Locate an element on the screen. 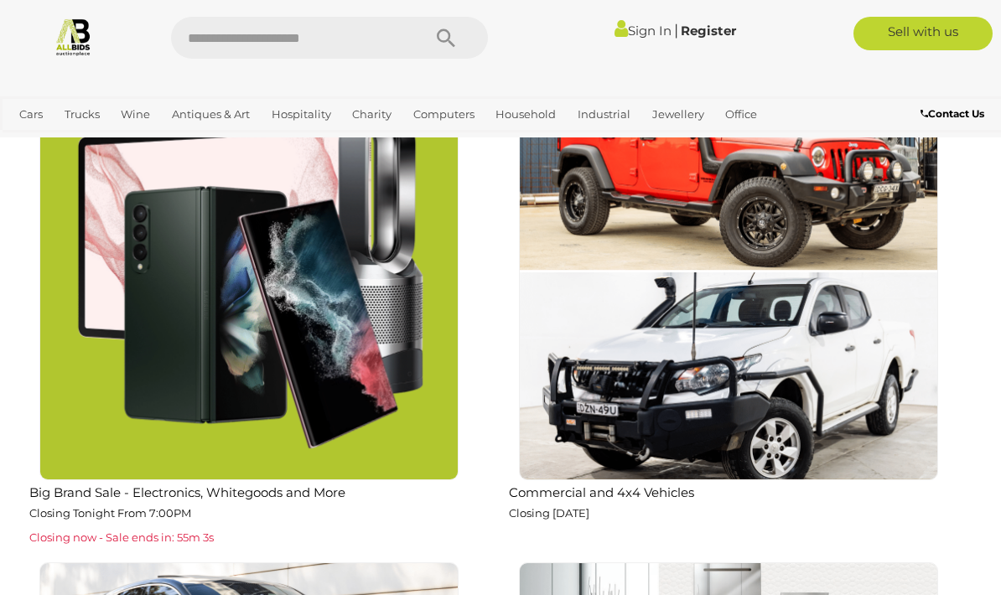 This screenshot has height=595, width=1001. a: Office is located at coordinates (741, 114).